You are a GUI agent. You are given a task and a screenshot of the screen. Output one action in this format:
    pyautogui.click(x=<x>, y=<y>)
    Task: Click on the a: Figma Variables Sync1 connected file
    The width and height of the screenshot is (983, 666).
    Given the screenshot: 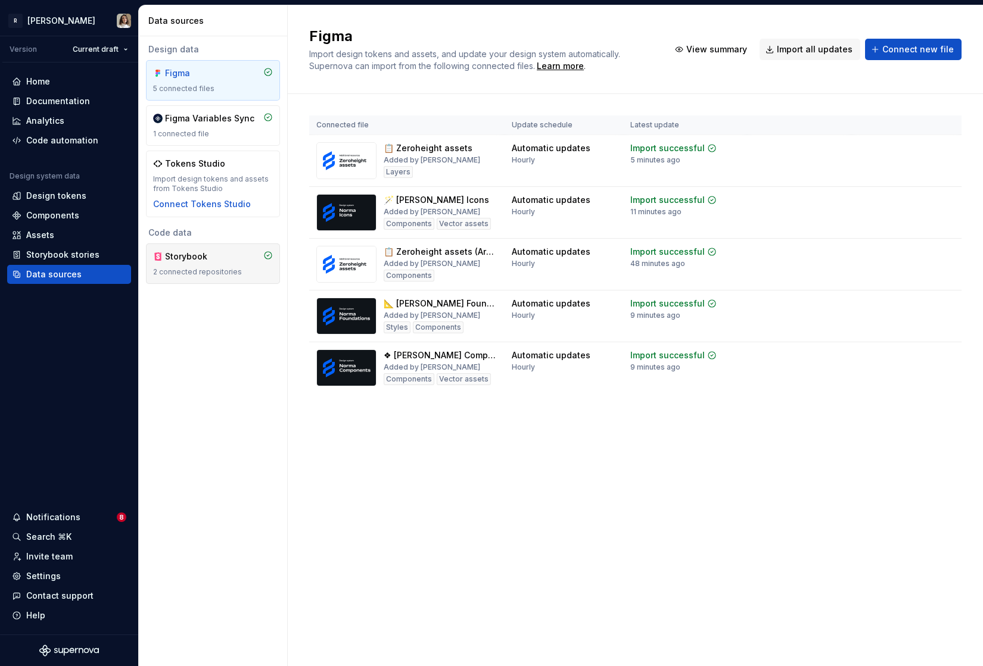 What is the action you would take?
    pyautogui.click(x=213, y=126)
    